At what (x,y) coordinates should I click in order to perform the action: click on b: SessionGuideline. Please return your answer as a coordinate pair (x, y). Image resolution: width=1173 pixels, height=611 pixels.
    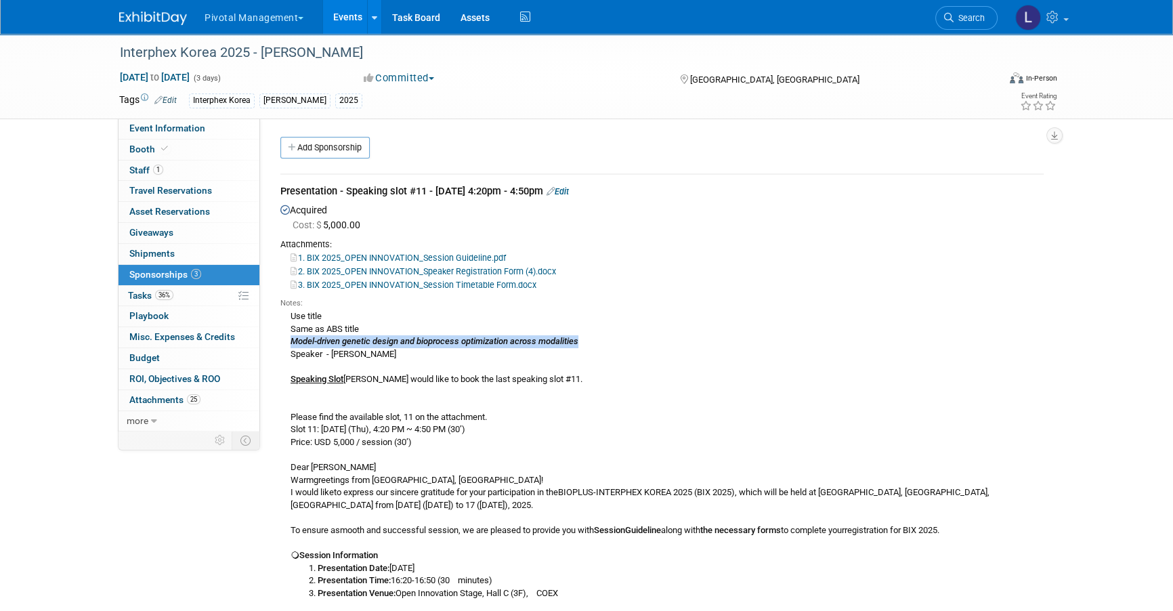
    Looking at the image, I should click on (627, 530).